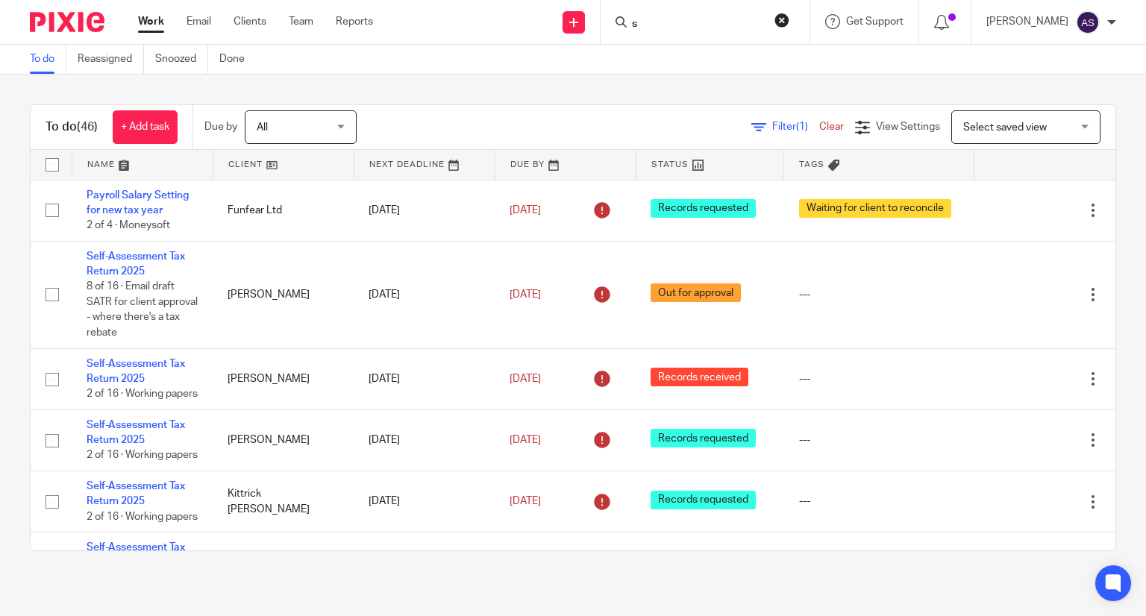 Image resolution: width=1146 pixels, height=616 pixels. Describe the element at coordinates (283, 563) in the screenshot. I see `td: The Reigate Pop Up` at that location.